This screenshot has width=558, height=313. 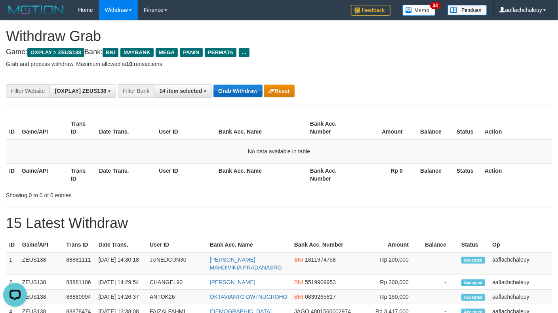 What do you see at coordinates (15, 15) in the screenshot?
I see `button: Open LiveChat chat widget` at bounding box center [15, 15].